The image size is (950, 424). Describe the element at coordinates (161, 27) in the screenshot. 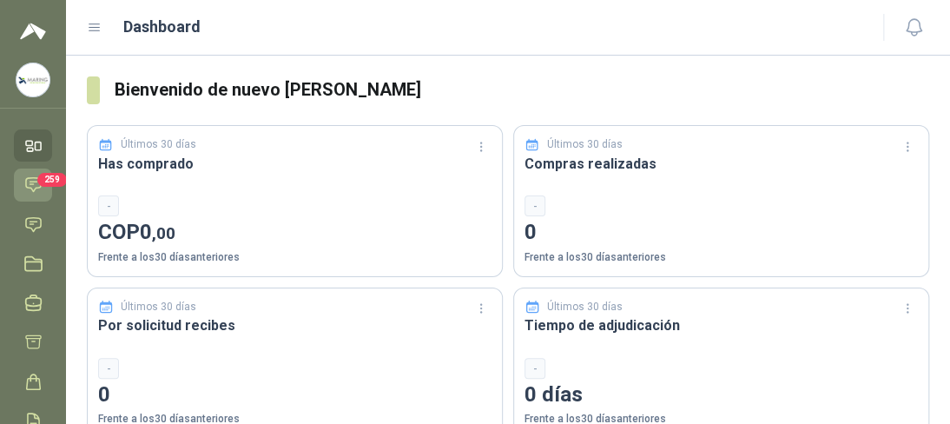

I see `h1: Dashboard` at that location.